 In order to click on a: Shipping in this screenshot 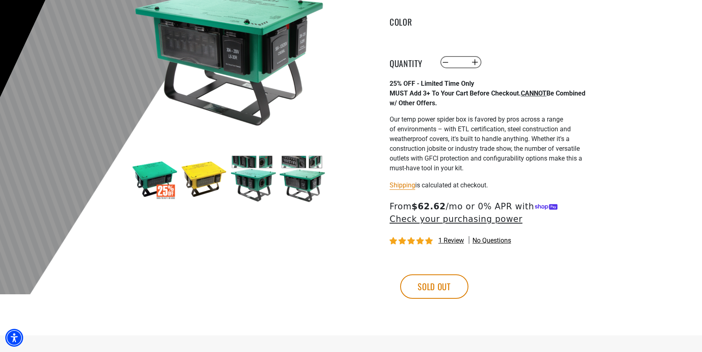, I will do `click(402, 185)`.